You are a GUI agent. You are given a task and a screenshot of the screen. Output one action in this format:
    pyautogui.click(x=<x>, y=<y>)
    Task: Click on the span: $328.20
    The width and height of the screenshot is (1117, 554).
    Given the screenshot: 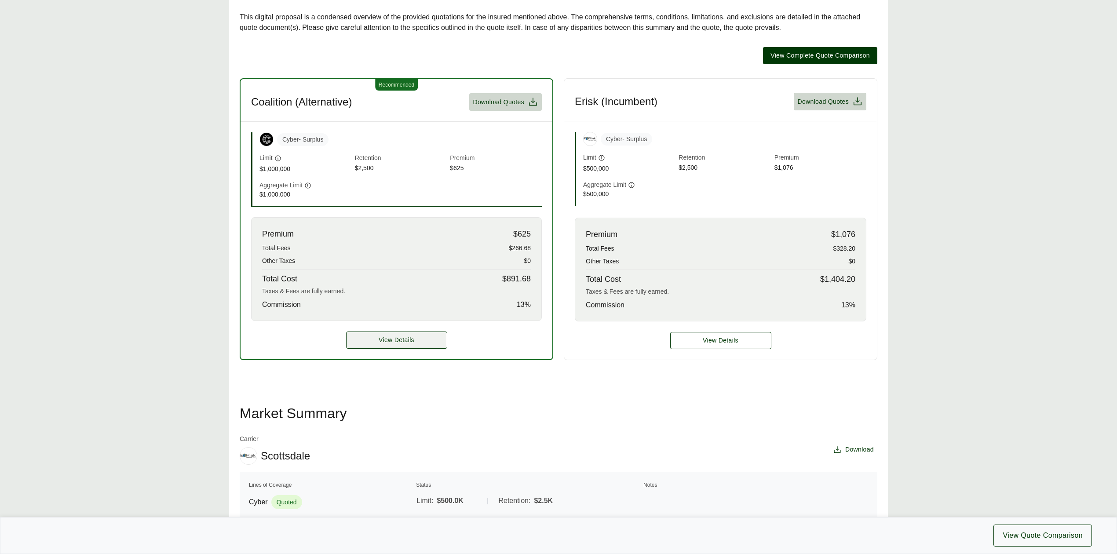 What is the action you would take?
    pyautogui.click(x=844, y=248)
    